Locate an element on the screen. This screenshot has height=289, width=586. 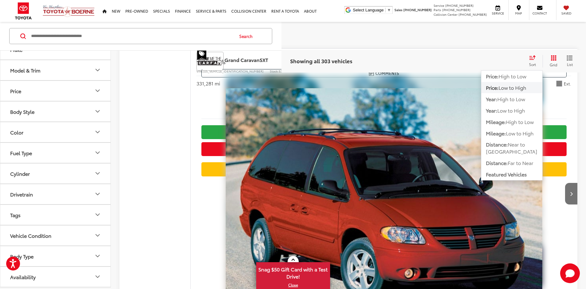
span: Sales is located at coordinates (399, 10).